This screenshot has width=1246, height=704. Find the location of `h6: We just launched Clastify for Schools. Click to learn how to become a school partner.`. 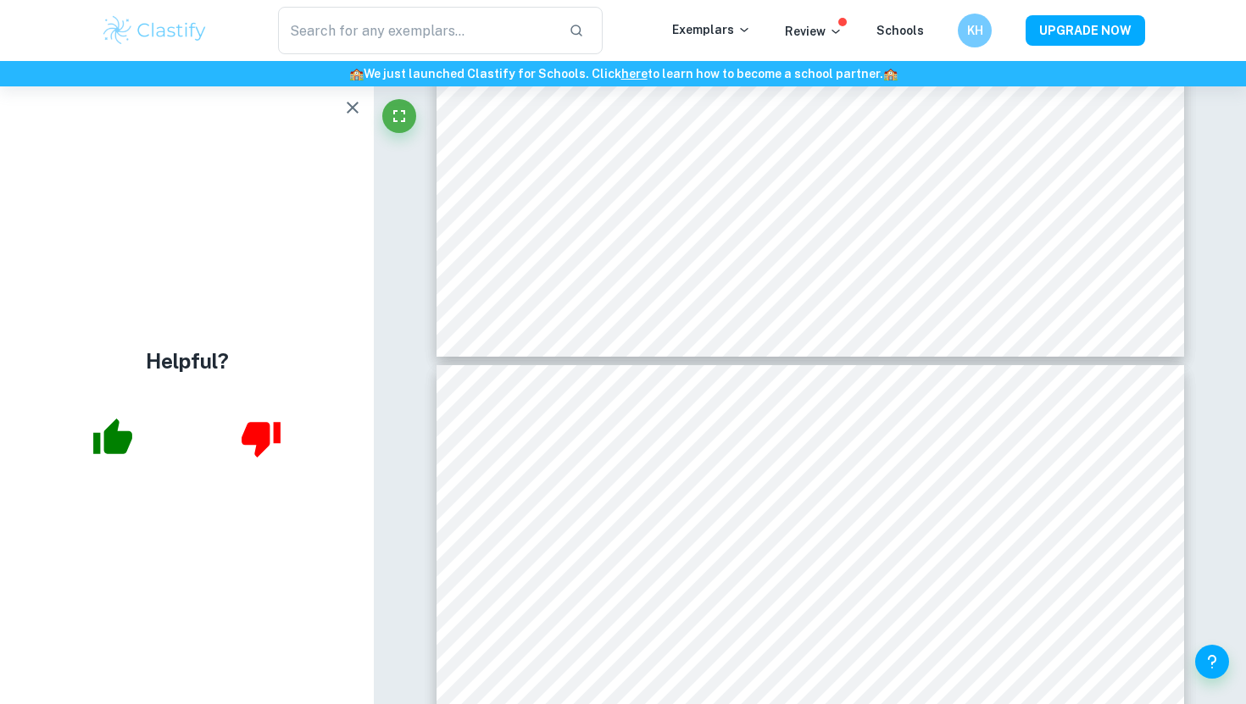

h6: We just launched Clastify for Schools. Click to learn how to become a school partner. is located at coordinates (623, 74).